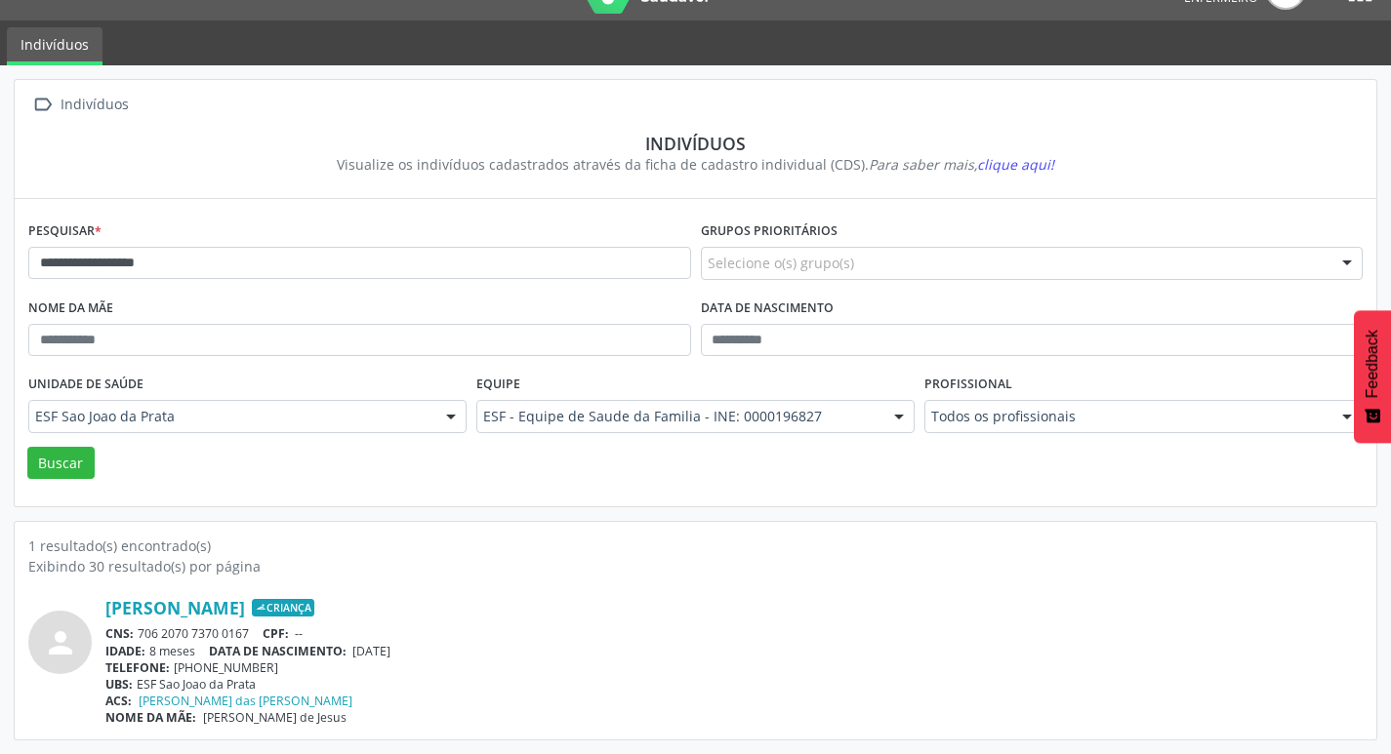 The image size is (1391, 754). What do you see at coordinates (138, 668) in the screenshot?
I see `span: TELEFONE:` at bounding box center [138, 668].